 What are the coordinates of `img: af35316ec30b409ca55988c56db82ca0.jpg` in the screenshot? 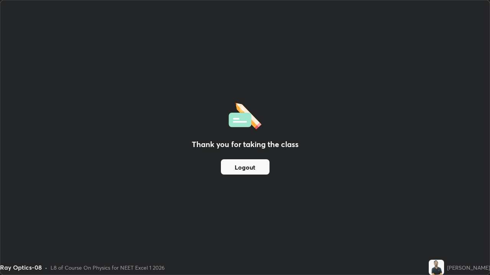 It's located at (436, 268).